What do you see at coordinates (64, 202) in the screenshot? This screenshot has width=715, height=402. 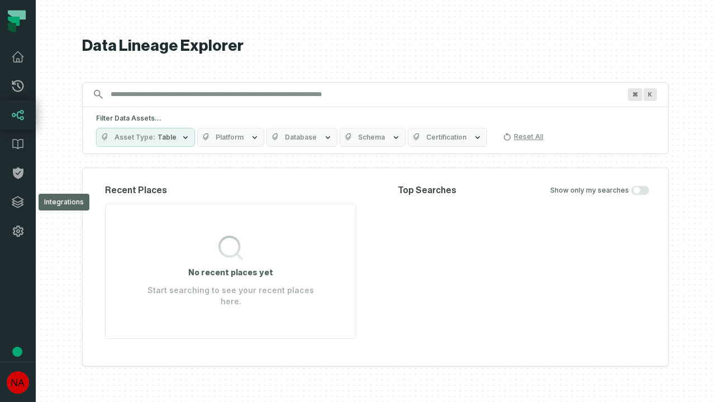 I see `div: Integrations` at bounding box center [64, 202].